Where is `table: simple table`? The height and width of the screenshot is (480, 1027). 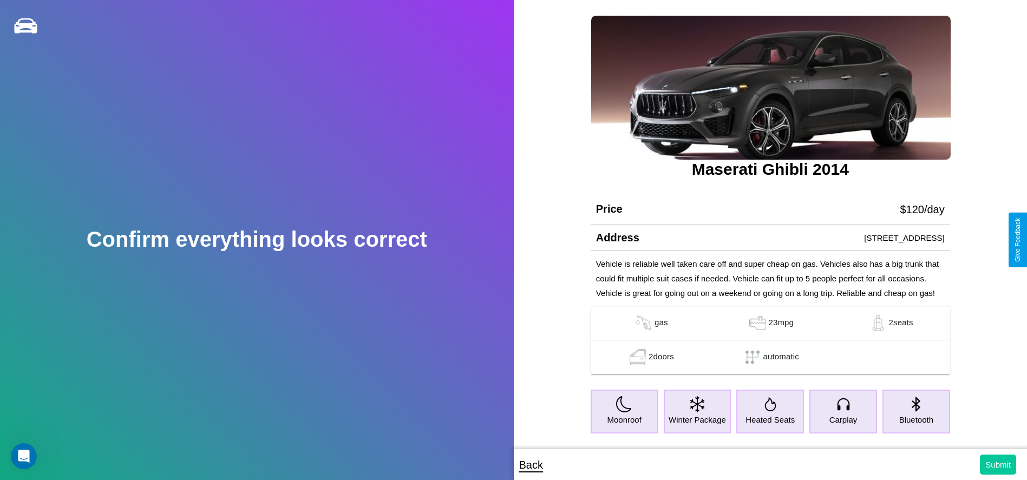
table: simple table is located at coordinates (771, 341).